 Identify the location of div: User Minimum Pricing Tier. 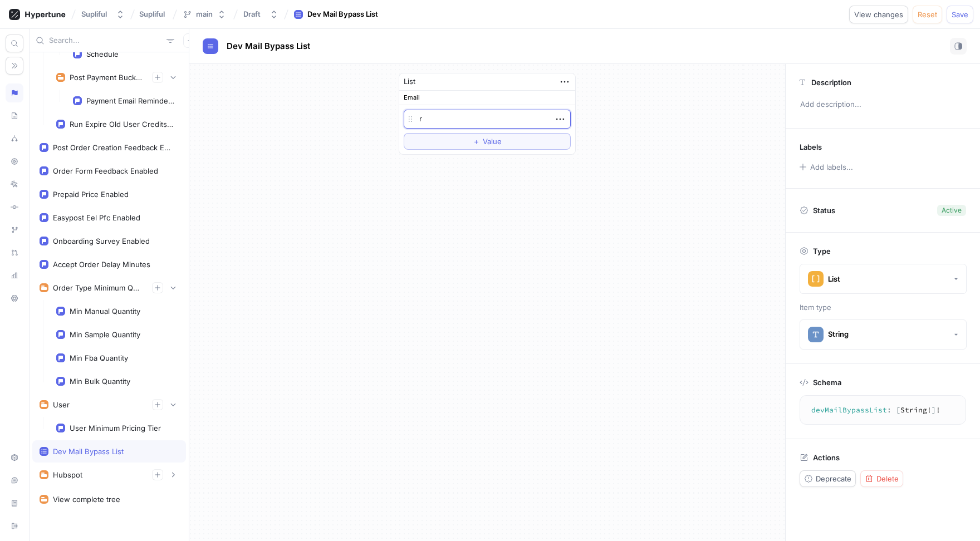
(115, 428).